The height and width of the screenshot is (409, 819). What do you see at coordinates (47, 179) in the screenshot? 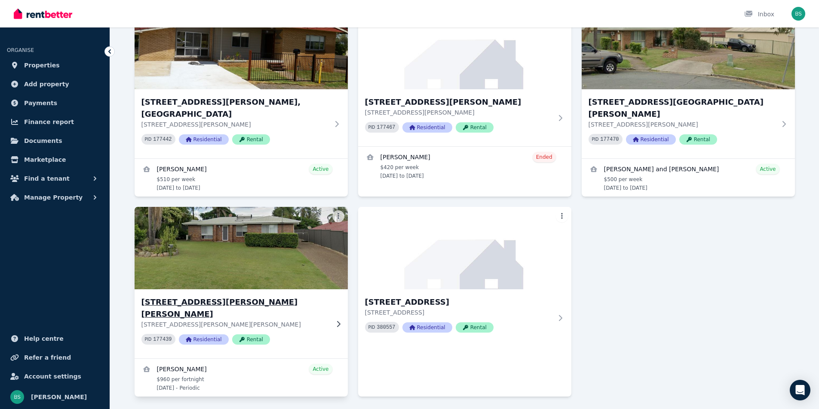
I see `span: Find a tenant` at bounding box center [47, 179].